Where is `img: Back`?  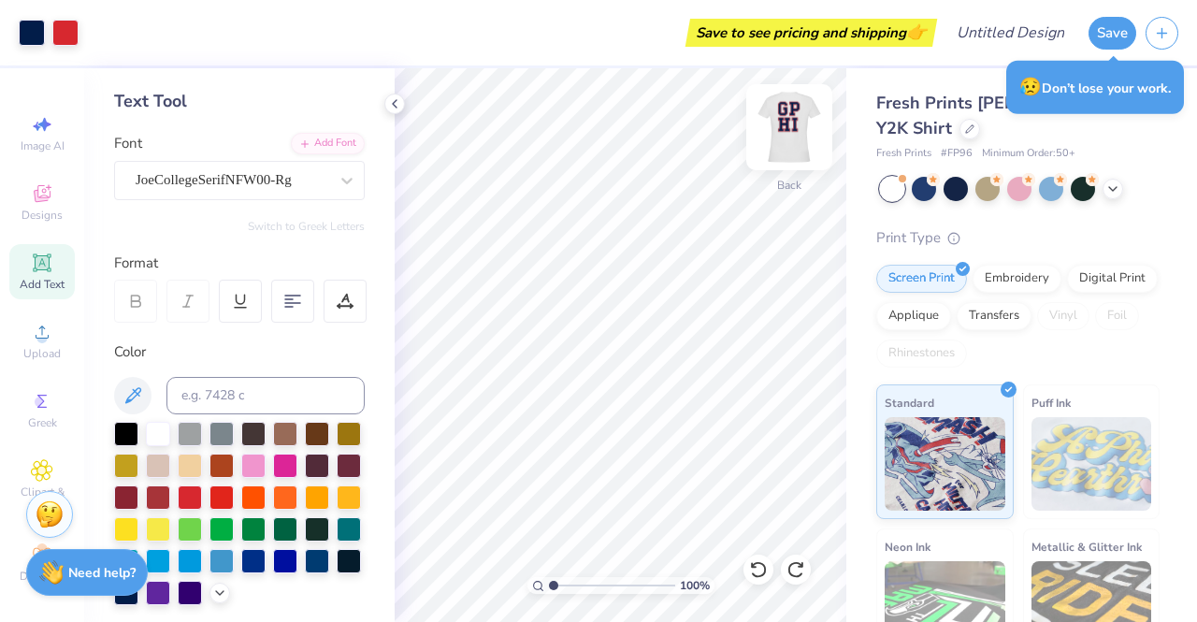
img: Back is located at coordinates (789, 127).